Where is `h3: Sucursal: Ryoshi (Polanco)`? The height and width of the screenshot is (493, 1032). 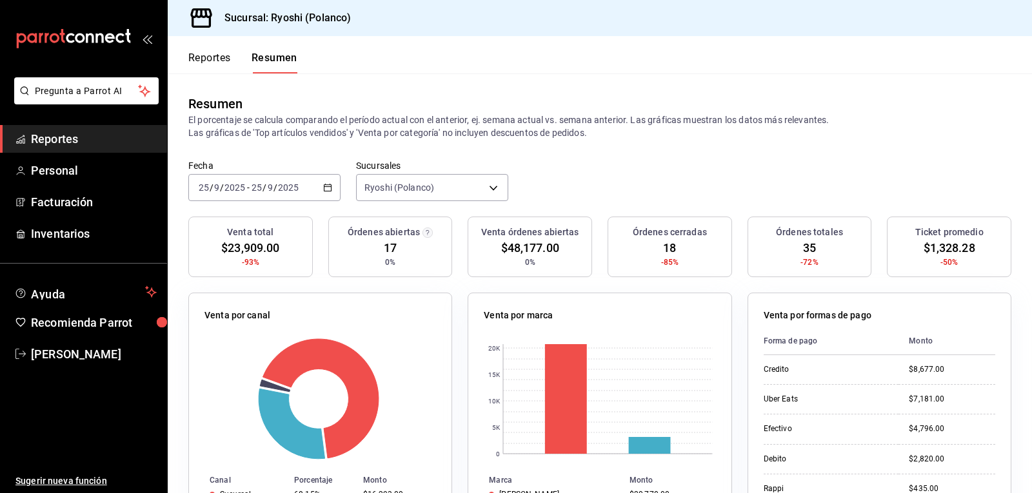
h3: Sucursal: Ryoshi (Polanco) is located at coordinates (282, 18).